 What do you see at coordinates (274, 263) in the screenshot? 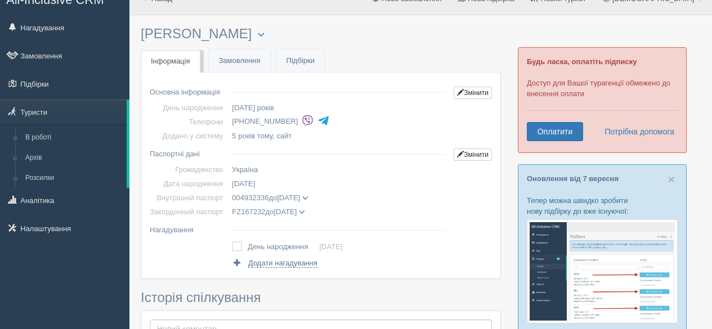
I see `a: Додати нагадування` at bounding box center [274, 263].